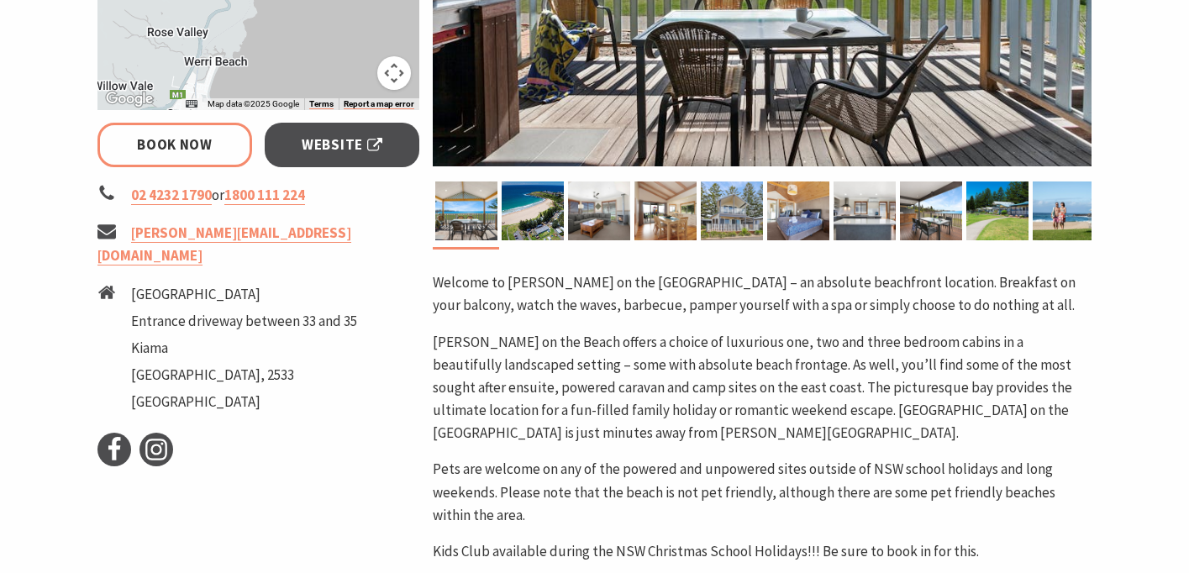 The height and width of the screenshot is (573, 1189). What do you see at coordinates (342, 145) in the screenshot?
I see `span: Website` at bounding box center [342, 145].